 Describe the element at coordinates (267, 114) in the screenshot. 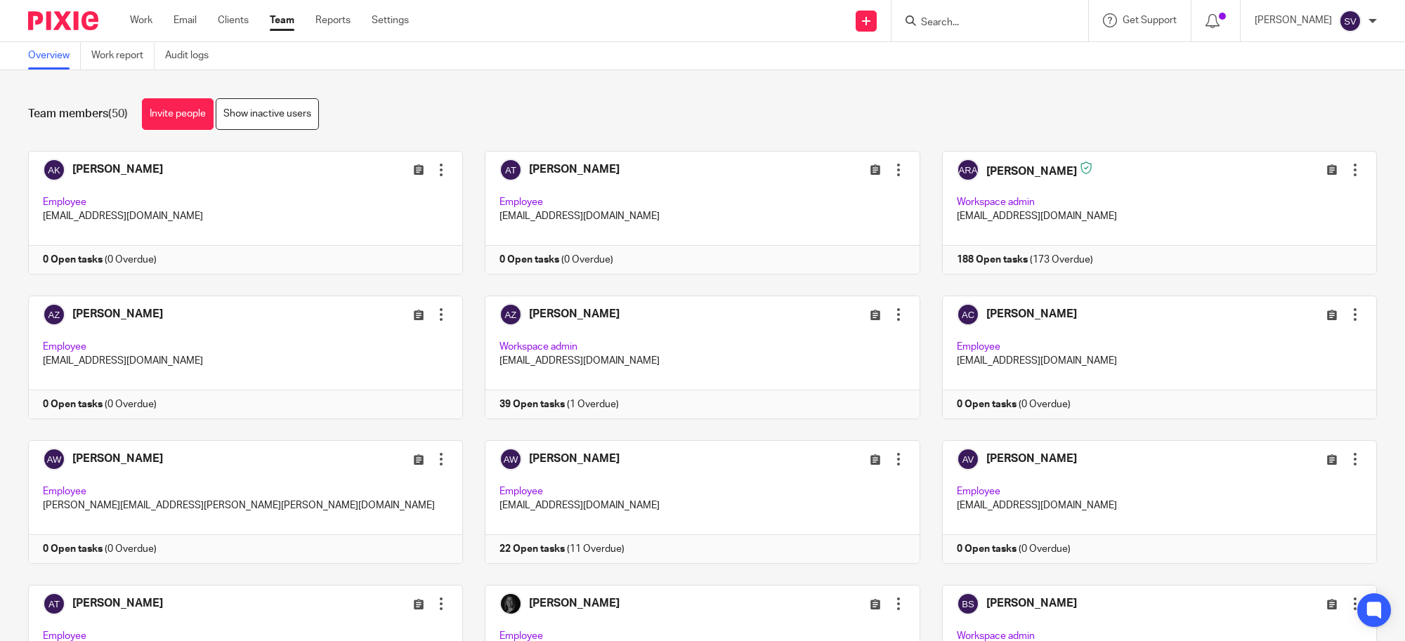

I see `a: Show inactive users` at that location.